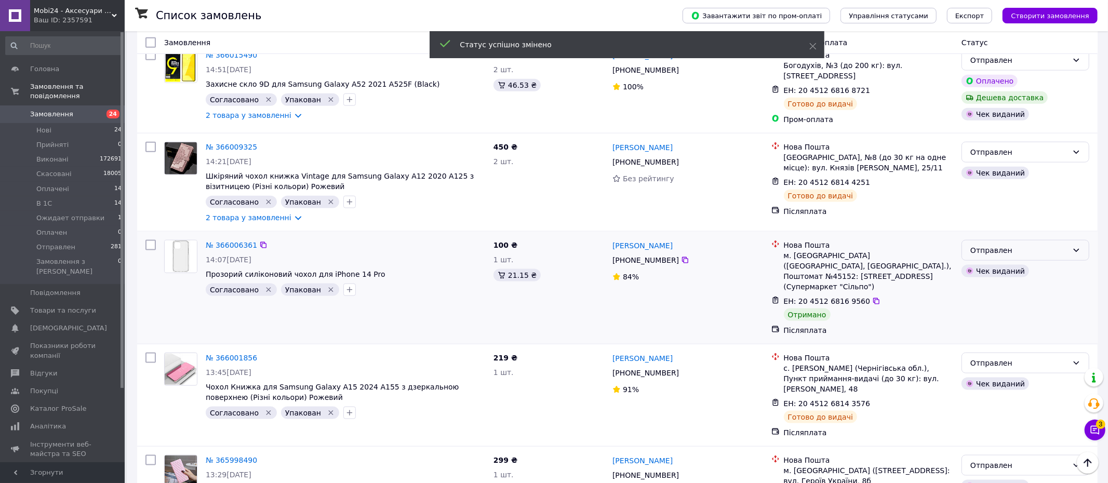  What do you see at coordinates (757, 16) in the screenshot?
I see `button: Завантажити звіт по пром-оплаті` at bounding box center [757, 16].